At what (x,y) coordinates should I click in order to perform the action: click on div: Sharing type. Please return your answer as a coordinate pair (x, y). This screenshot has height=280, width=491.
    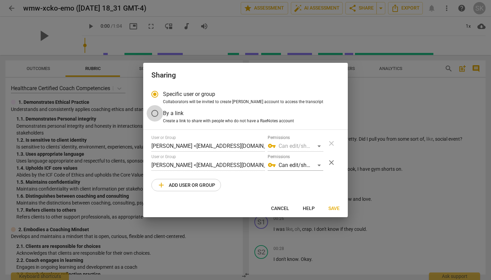
    Looking at the image, I should click on (246, 105).